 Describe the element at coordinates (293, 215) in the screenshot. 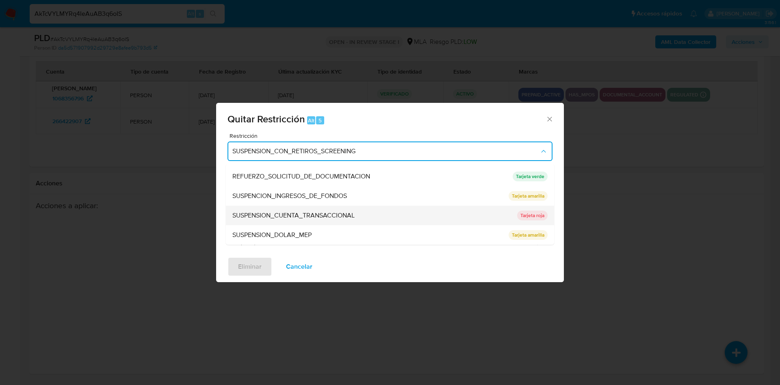

I see `span: SUSPENSION_CUENTA_TRANSACCIONAL` at that location.